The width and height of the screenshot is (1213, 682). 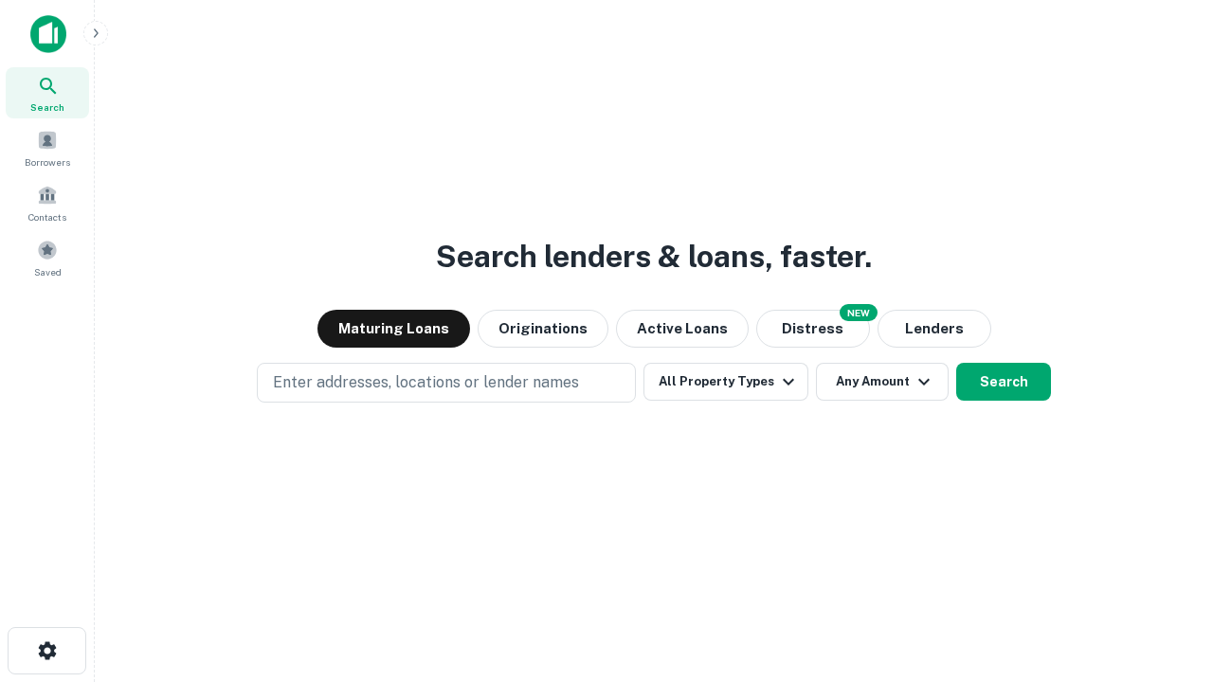 What do you see at coordinates (47, 162) in the screenshot?
I see `span: Borrowers` at bounding box center [47, 162].